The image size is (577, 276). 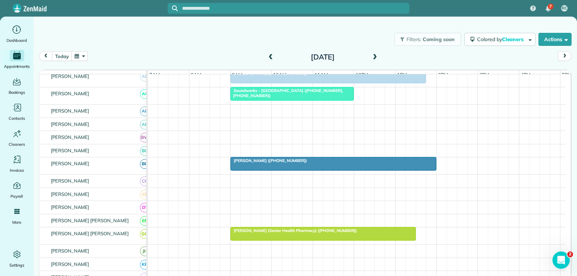 What do you see at coordinates (500, 39) in the screenshot?
I see `button: Colored byCleaners` at bounding box center [500, 39].